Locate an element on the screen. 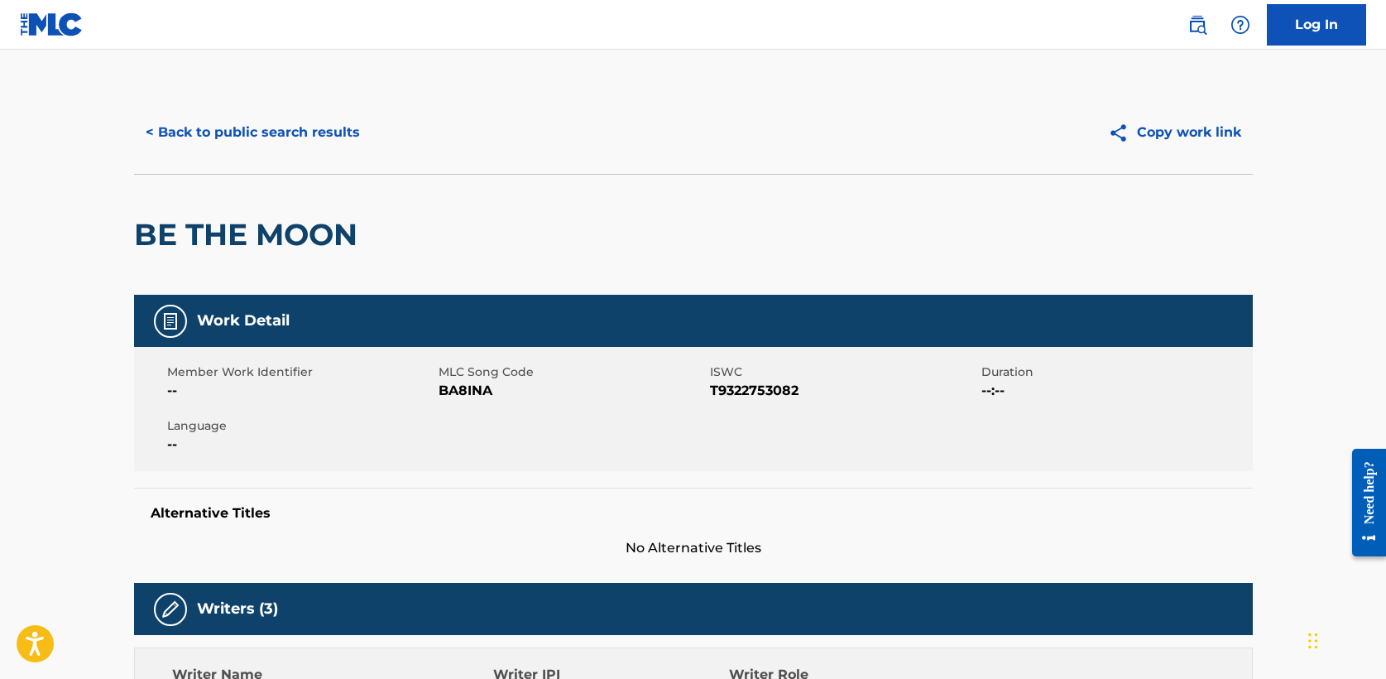 Image resolution: width=1386 pixels, height=679 pixels. img: MLC Logo is located at coordinates (51, 24).